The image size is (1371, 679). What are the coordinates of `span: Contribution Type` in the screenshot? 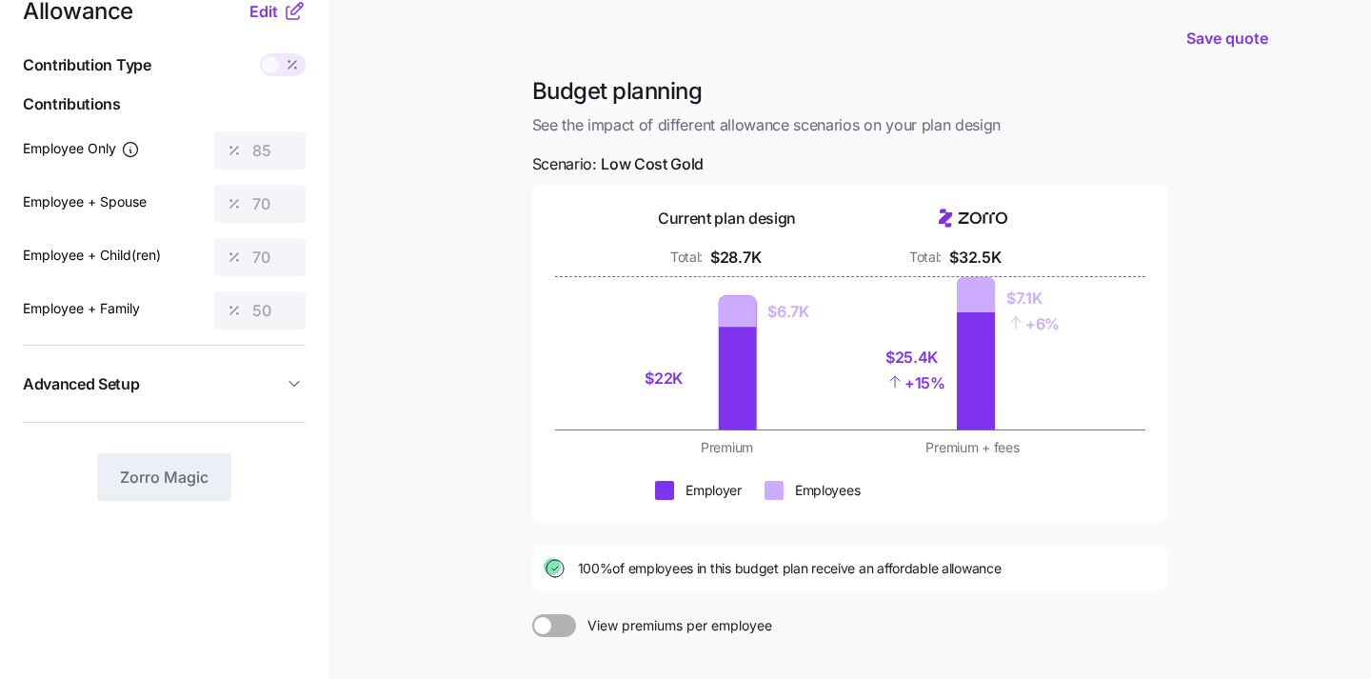 It's located at (87, 65).